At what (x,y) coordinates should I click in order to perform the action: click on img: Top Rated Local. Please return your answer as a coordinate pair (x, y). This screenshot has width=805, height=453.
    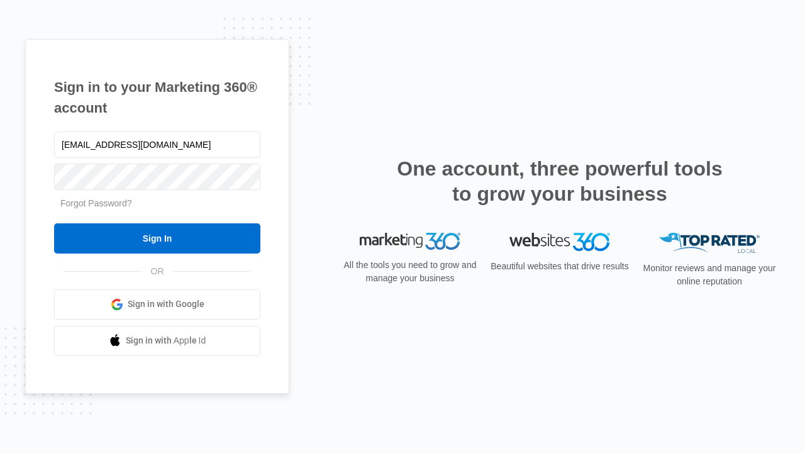
    Looking at the image, I should click on (709, 243).